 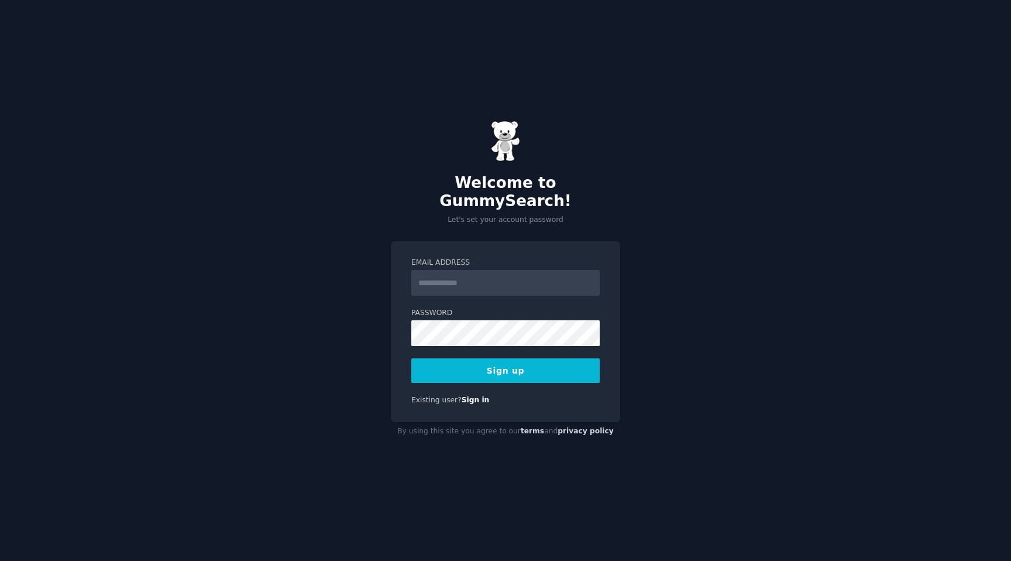 I want to click on button: Sign up, so click(x=506, y=370).